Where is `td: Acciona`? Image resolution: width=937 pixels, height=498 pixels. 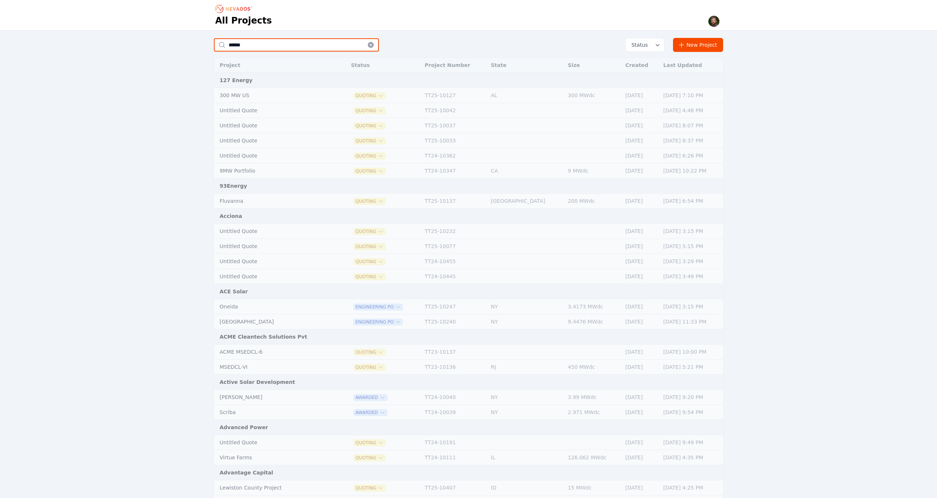 td: Acciona is located at coordinates (469, 216).